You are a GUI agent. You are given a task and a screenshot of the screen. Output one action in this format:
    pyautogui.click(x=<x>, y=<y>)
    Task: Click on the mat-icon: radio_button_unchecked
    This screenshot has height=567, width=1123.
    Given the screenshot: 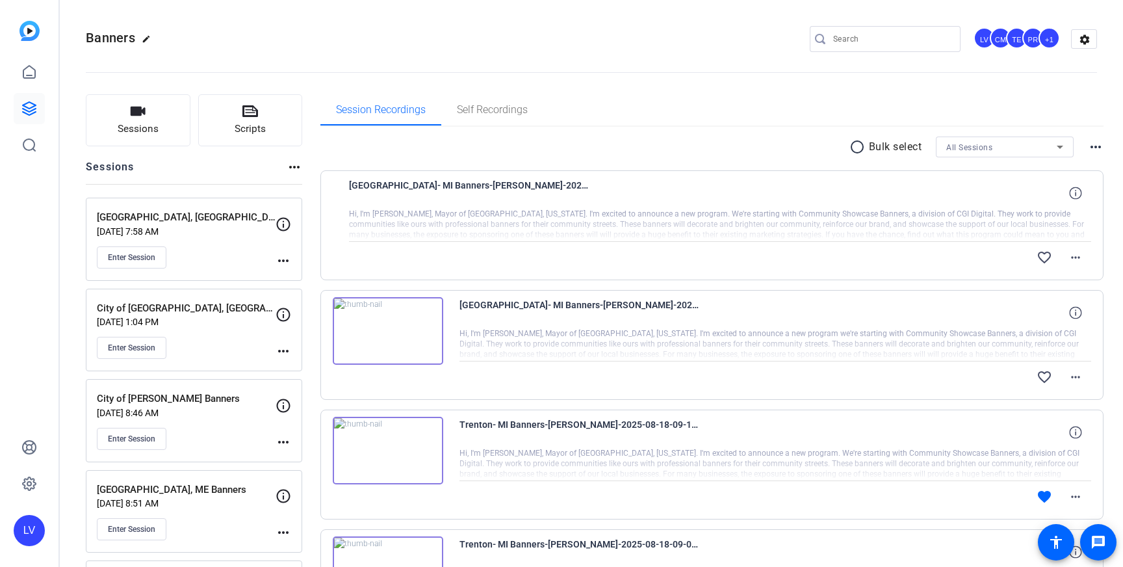 What is the action you would take?
    pyautogui.click(x=859, y=147)
    